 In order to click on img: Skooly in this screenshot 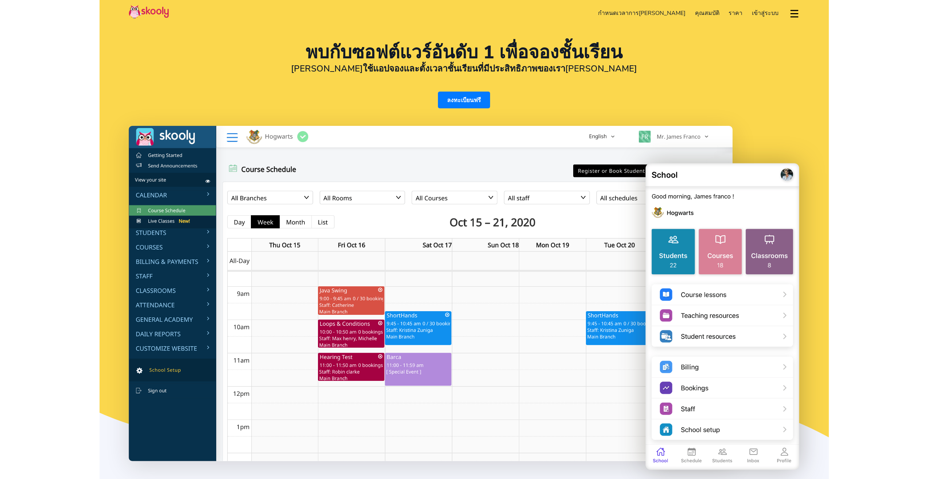, I will do `click(149, 12)`.